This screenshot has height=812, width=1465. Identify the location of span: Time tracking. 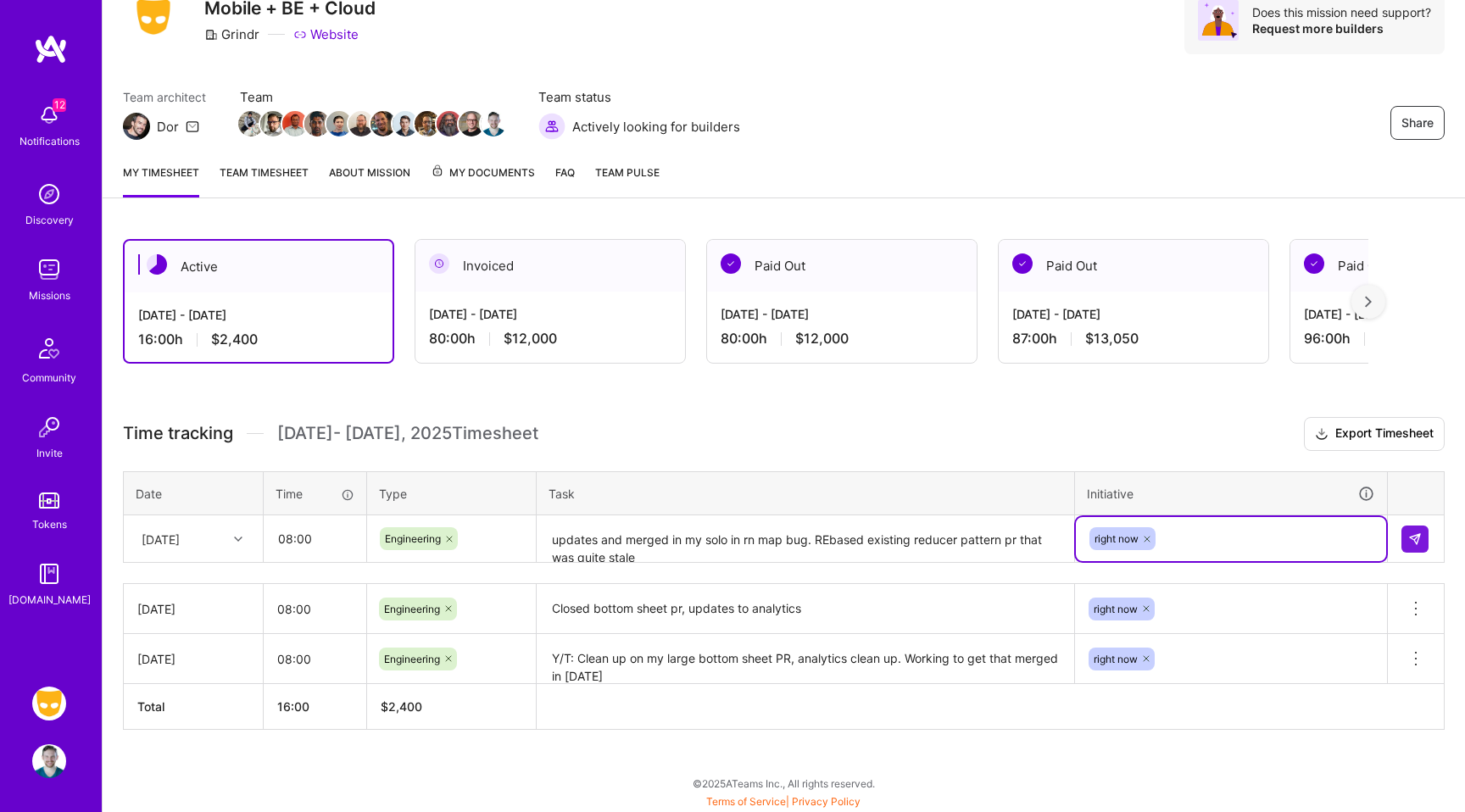
(178, 434).